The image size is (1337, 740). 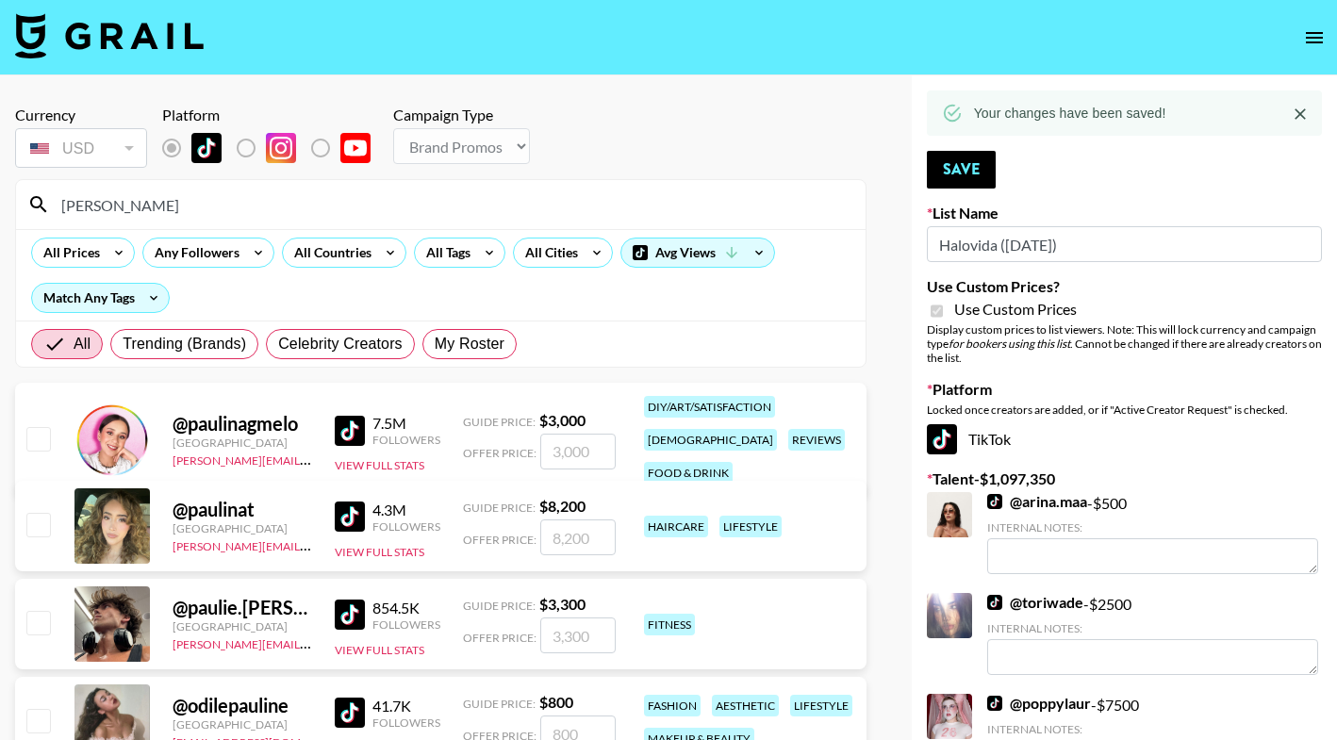 What do you see at coordinates (461, 115) in the screenshot?
I see `div: Campaign Type` at bounding box center [461, 115].